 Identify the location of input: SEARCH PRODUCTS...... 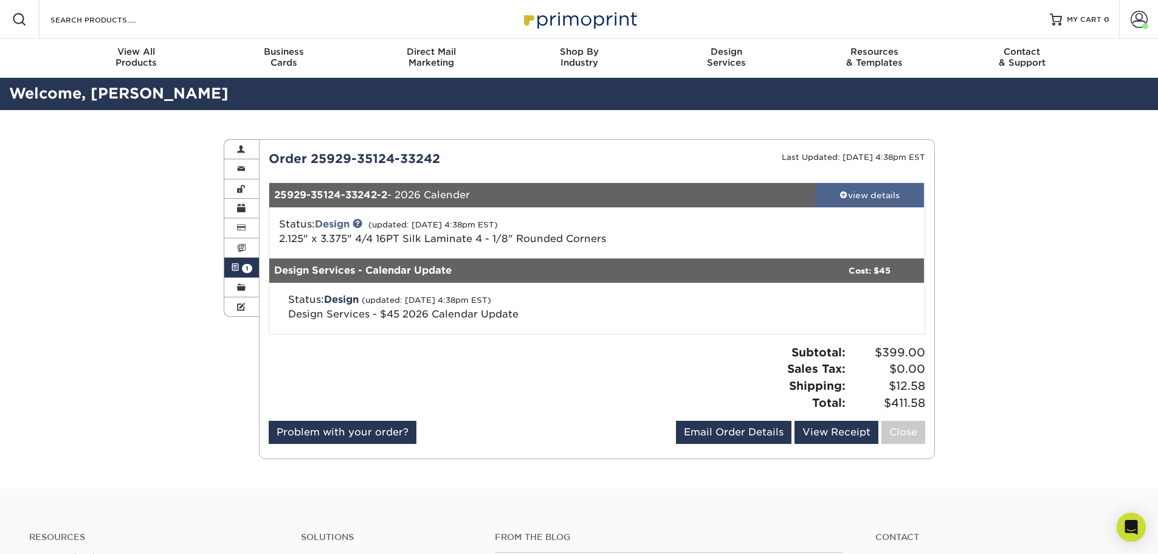
(108, 19).